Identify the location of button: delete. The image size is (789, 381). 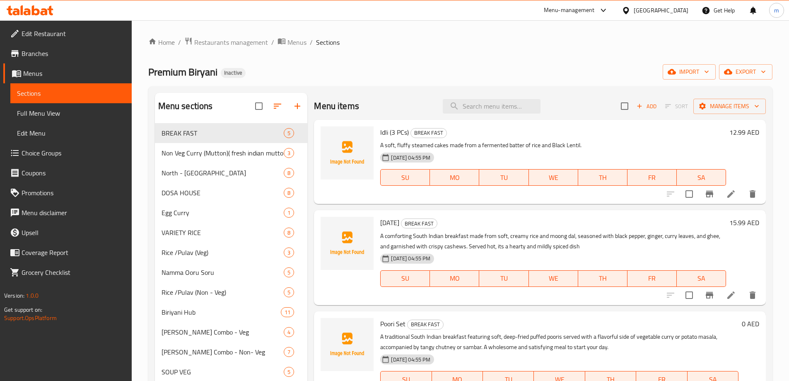
(753, 194).